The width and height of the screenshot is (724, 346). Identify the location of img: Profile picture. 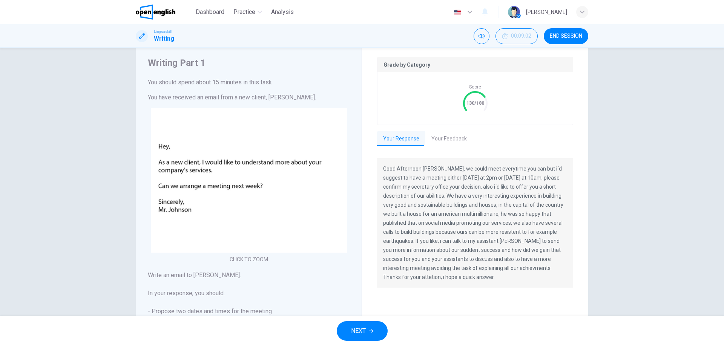
(514, 12).